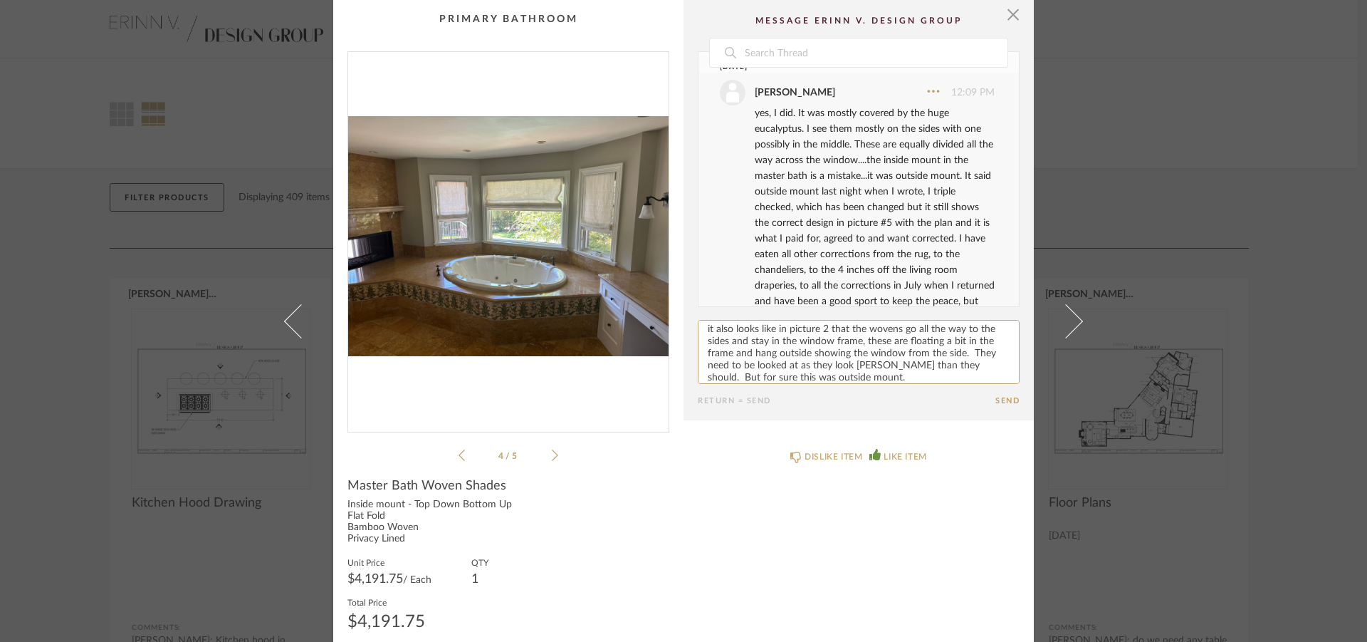 The width and height of the screenshot is (1367, 642). Describe the element at coordinates (427, 486) in the screenshot. I see `span: Master Bath Woven Shades` at that location.